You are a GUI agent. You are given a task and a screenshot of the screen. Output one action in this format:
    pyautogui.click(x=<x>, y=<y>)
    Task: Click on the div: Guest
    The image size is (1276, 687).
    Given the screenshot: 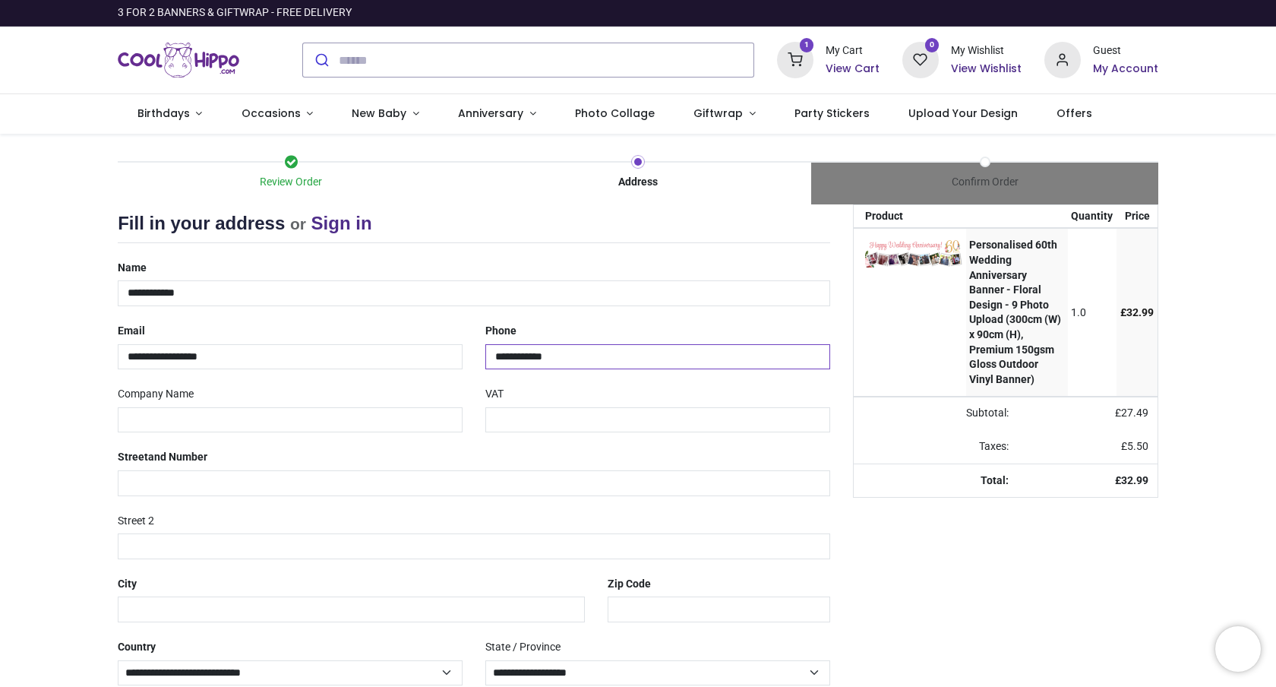 What is the action you would take?
    pyautogui.click(x=1126, y=51)
    